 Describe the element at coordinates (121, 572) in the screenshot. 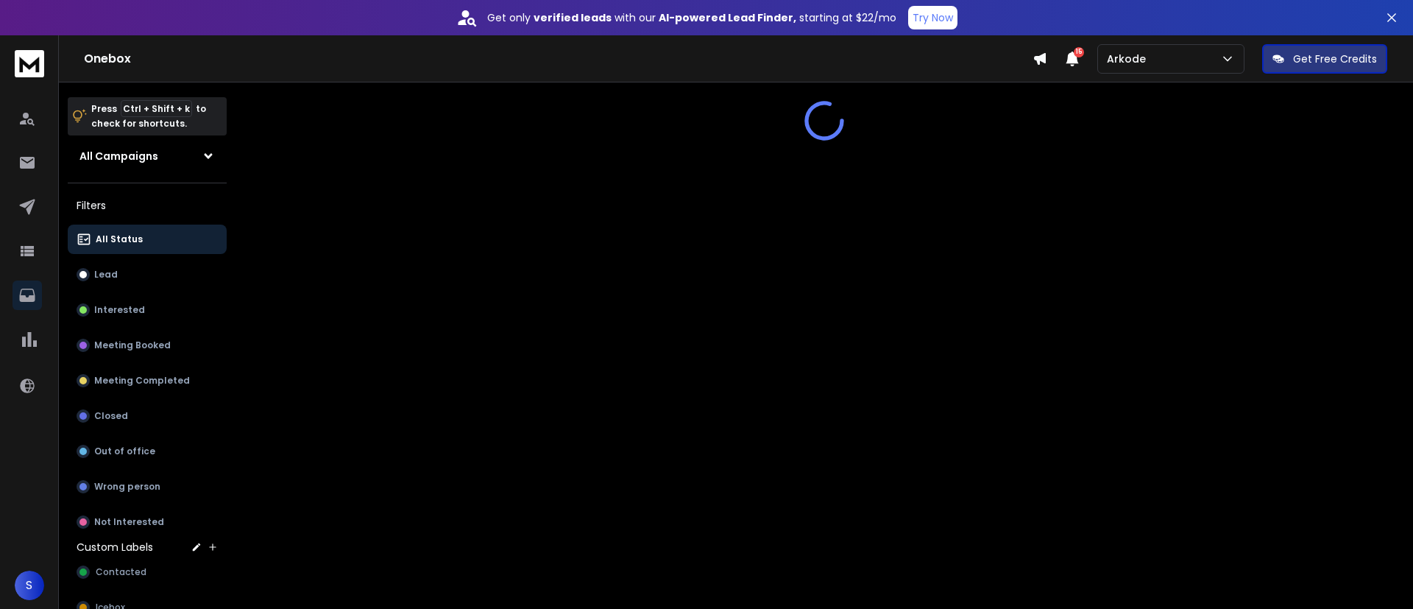

I see `span: Contacted` at that location.